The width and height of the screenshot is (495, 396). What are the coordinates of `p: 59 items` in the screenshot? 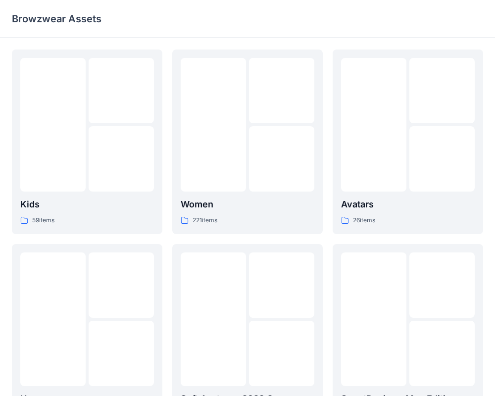 It's located at (43, 220).